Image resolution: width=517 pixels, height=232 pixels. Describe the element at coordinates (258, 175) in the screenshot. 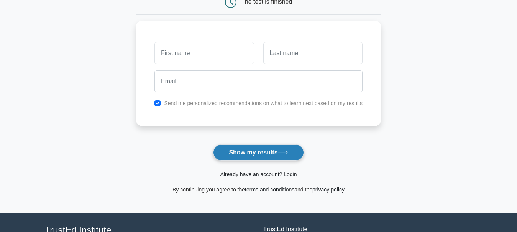

I see `a: Already have an account? Login` at that location.